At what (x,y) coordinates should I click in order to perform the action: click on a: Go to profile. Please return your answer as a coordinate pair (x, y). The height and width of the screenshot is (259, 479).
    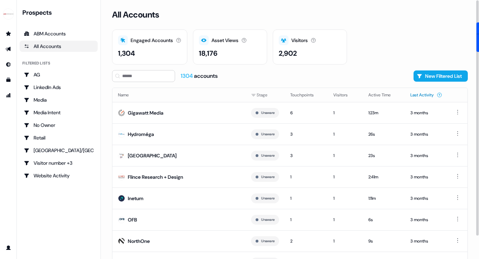
    Looking at the image, I should click on (8, 248).